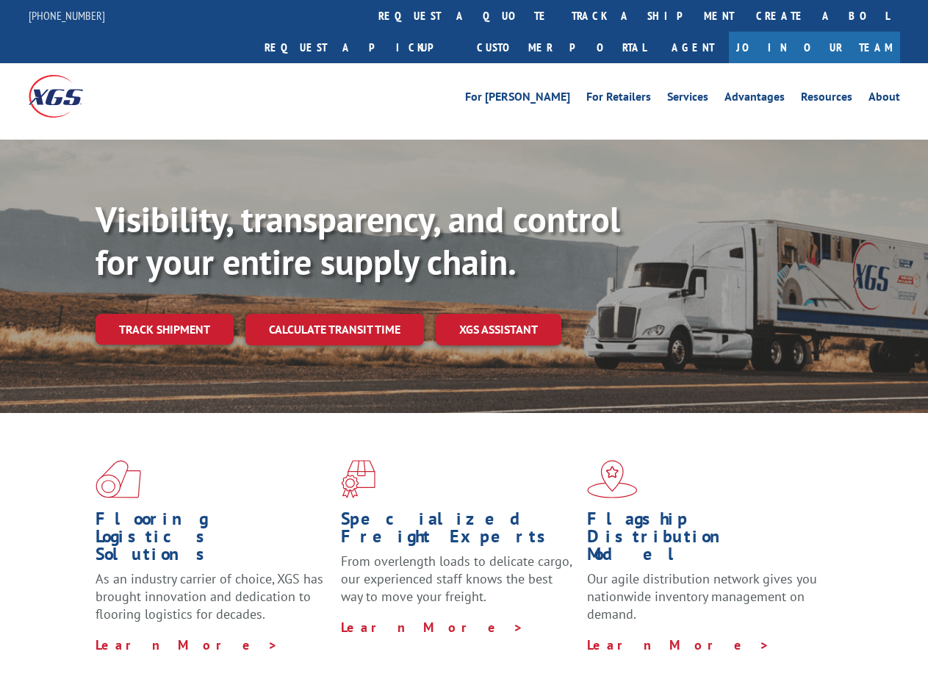 The height and width of the screenshot is (693, 928). Describe the element at coordinates (755, 99) in the screenshot. I see `a: Advantages` at that location.